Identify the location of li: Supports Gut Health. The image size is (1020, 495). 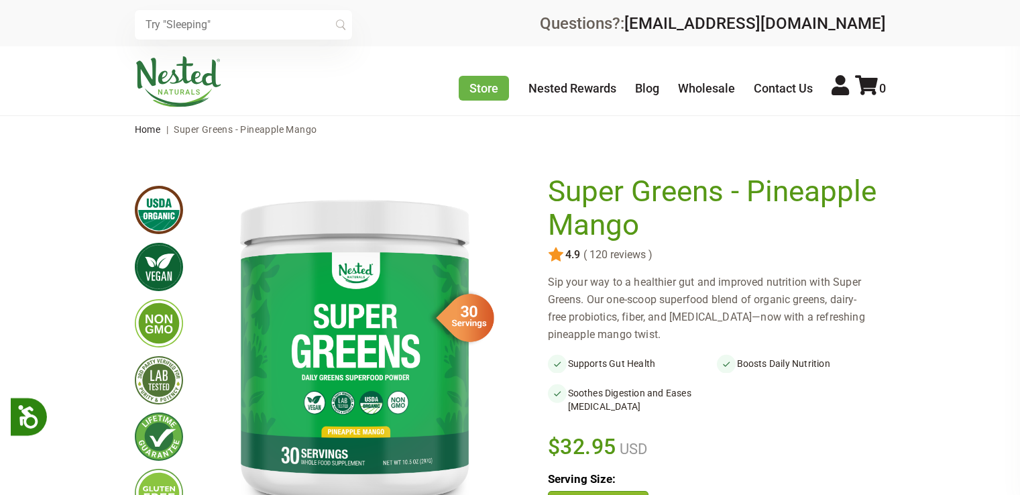
(633, 364).